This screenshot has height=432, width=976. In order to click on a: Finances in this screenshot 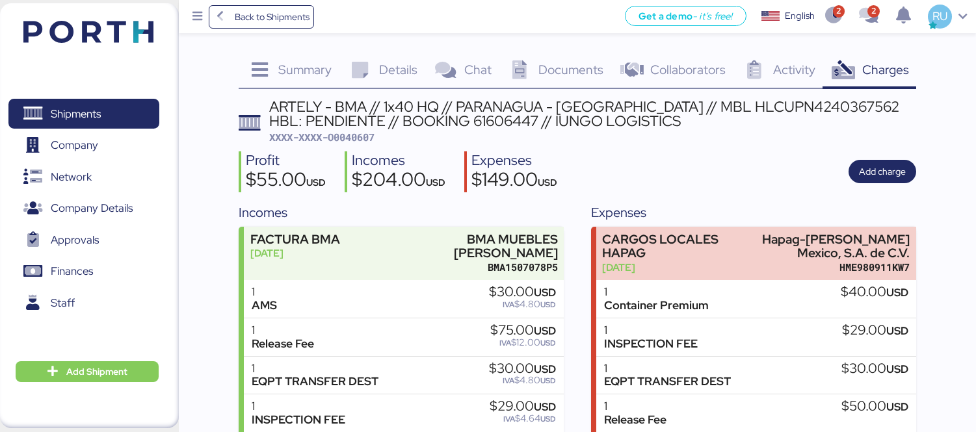, I will do `click(84, 272)`.